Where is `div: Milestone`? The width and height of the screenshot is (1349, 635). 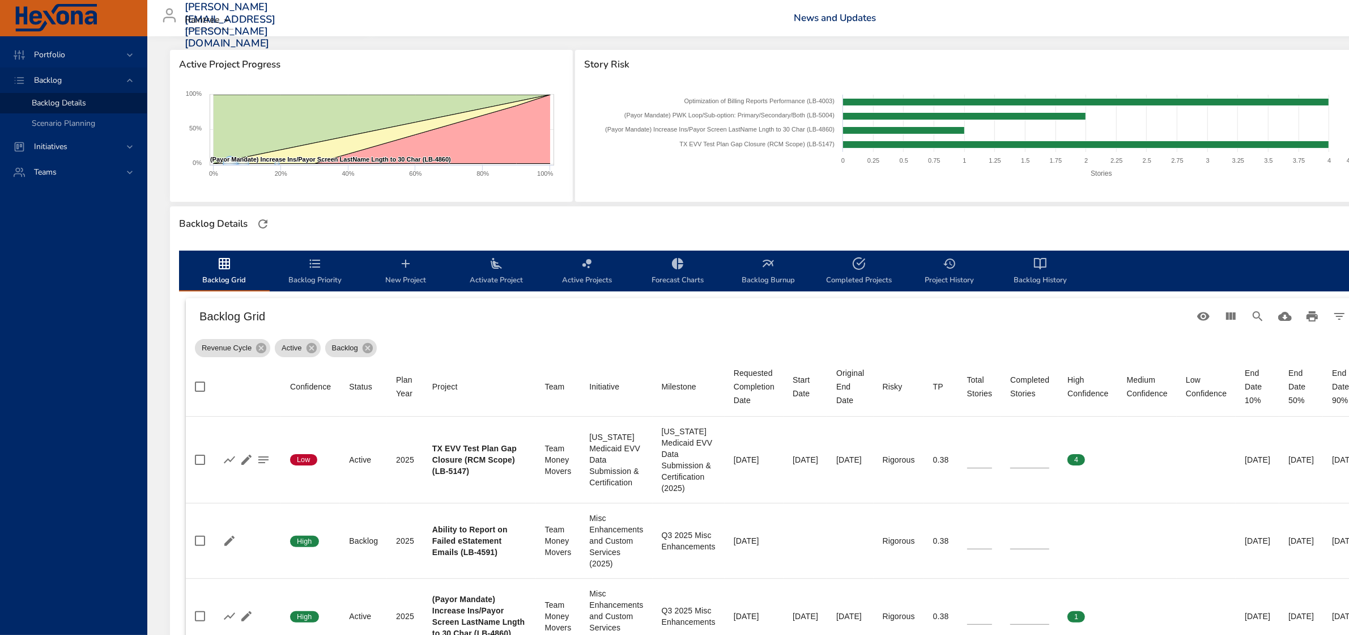 div: Milestone is located at coordinates (679, 386).